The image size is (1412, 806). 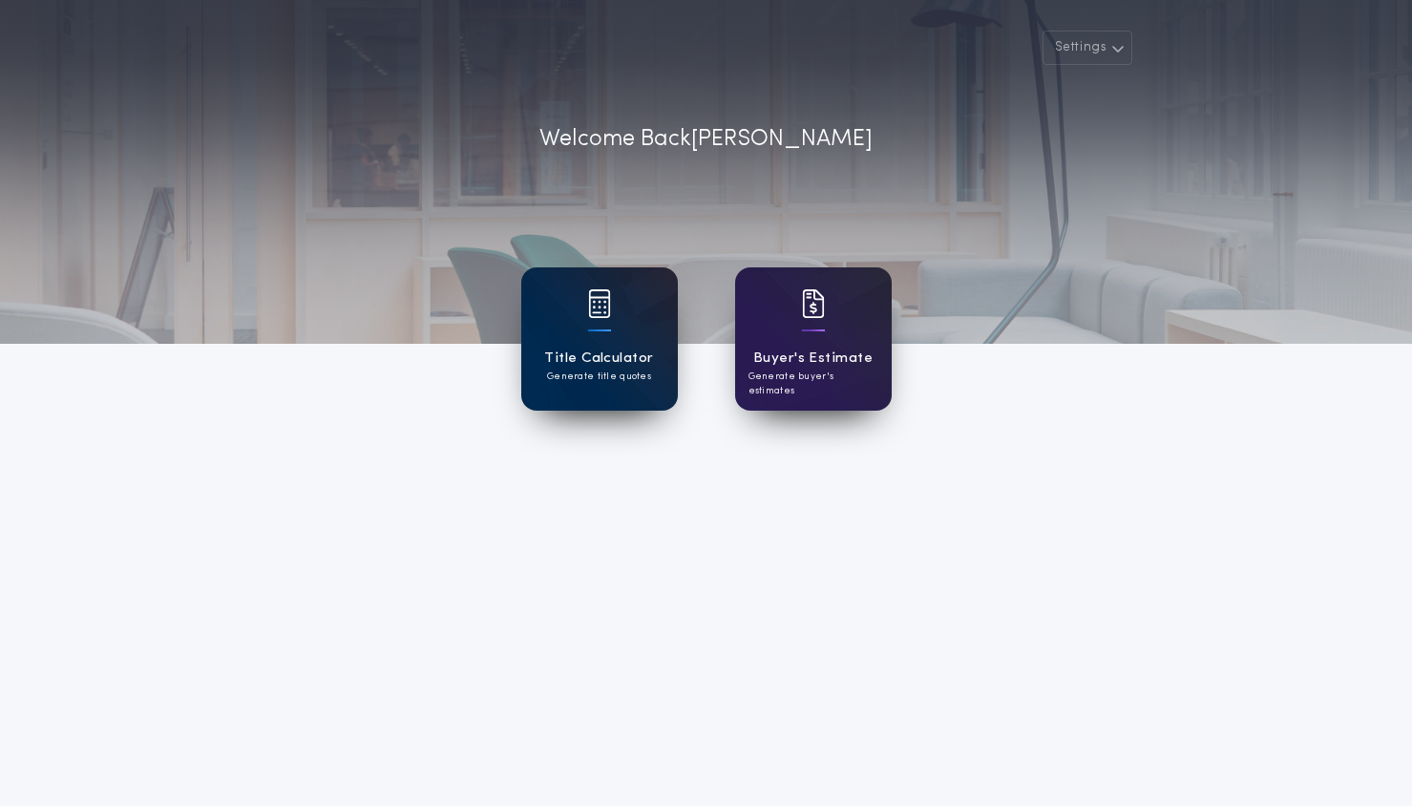 What do you see at coordinates (599, 376) in the screenshot?
I see `p: Generate title quotes` at bounding box center [599, 376].